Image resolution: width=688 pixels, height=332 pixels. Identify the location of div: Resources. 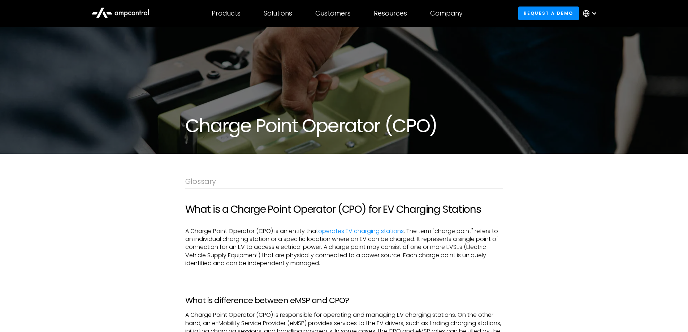
(390, 13).